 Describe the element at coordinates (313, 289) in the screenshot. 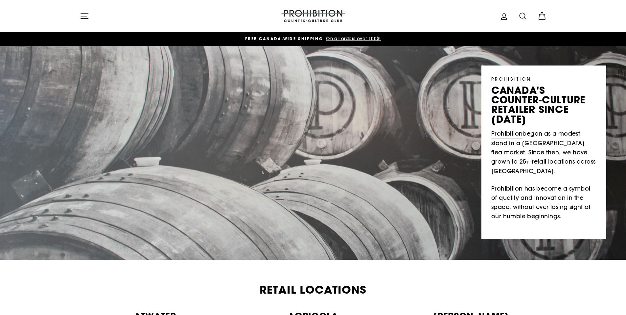

I see `h2: Retail Locations` at that location.